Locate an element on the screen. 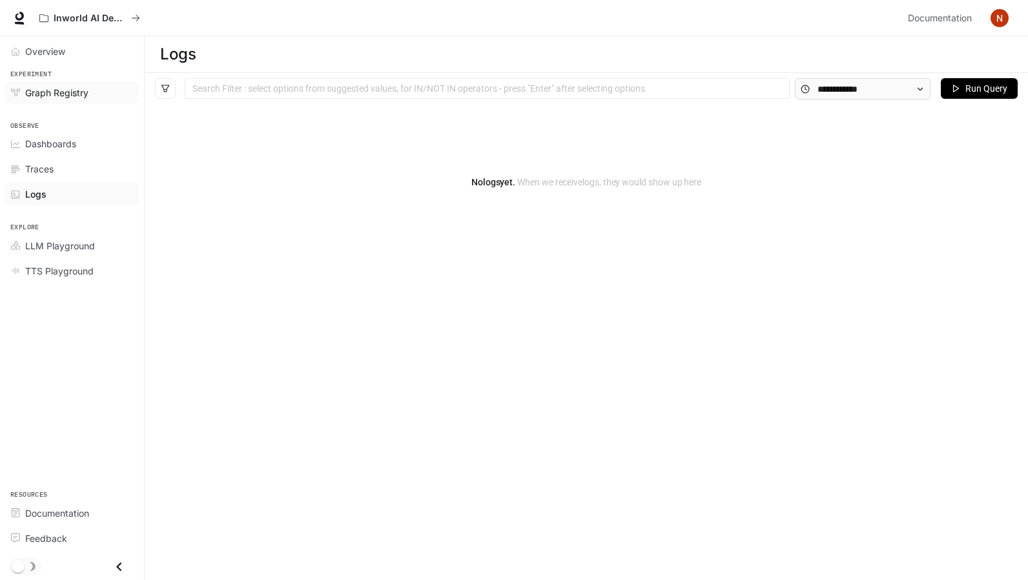 This screenshot has height=580, width=1028. h1: Logs is located at coordinates (178, 54).